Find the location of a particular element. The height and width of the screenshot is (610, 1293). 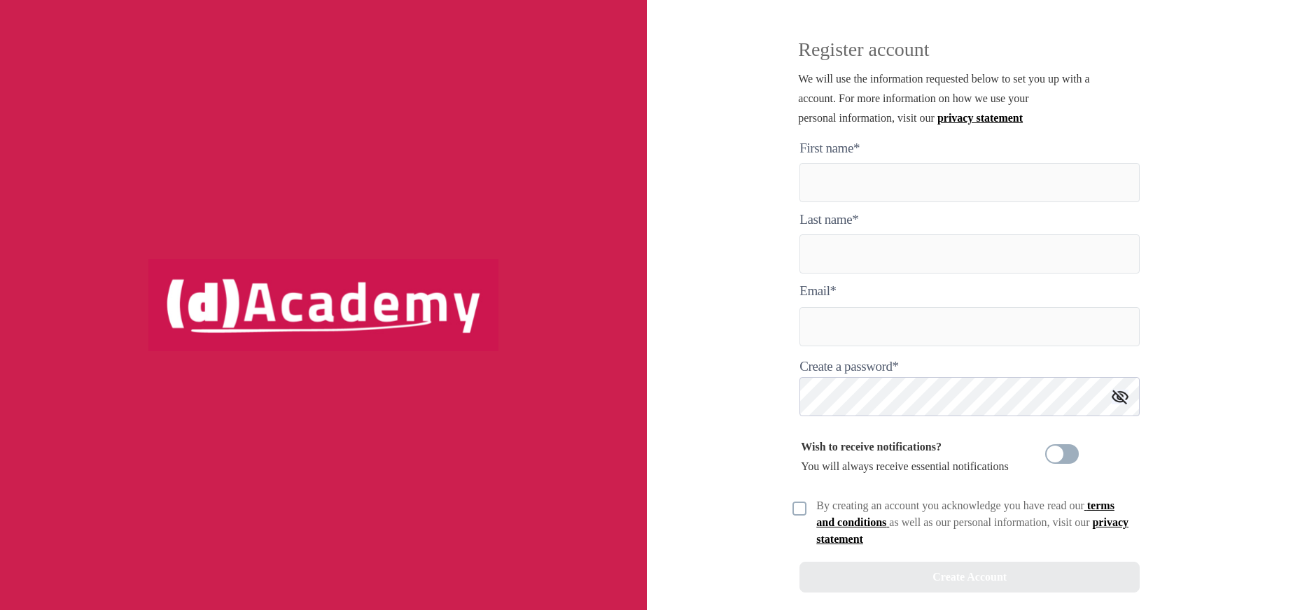

img: unCheck is located at coordinates (799, 509).